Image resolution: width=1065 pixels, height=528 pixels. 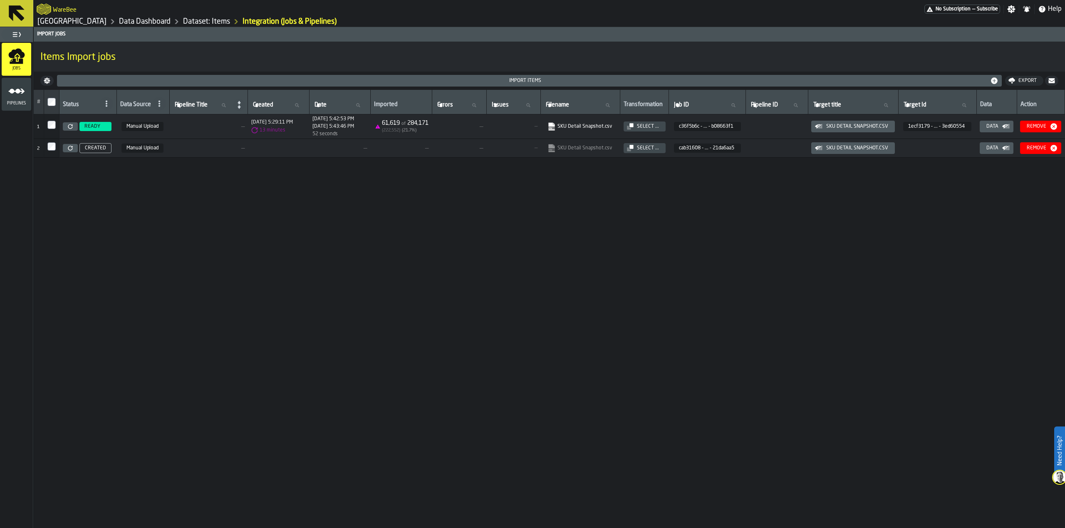 What do you see at coordinates (525, 81) in the screenshot?
I see `div: Import Items` at bounding box center [525, 81].